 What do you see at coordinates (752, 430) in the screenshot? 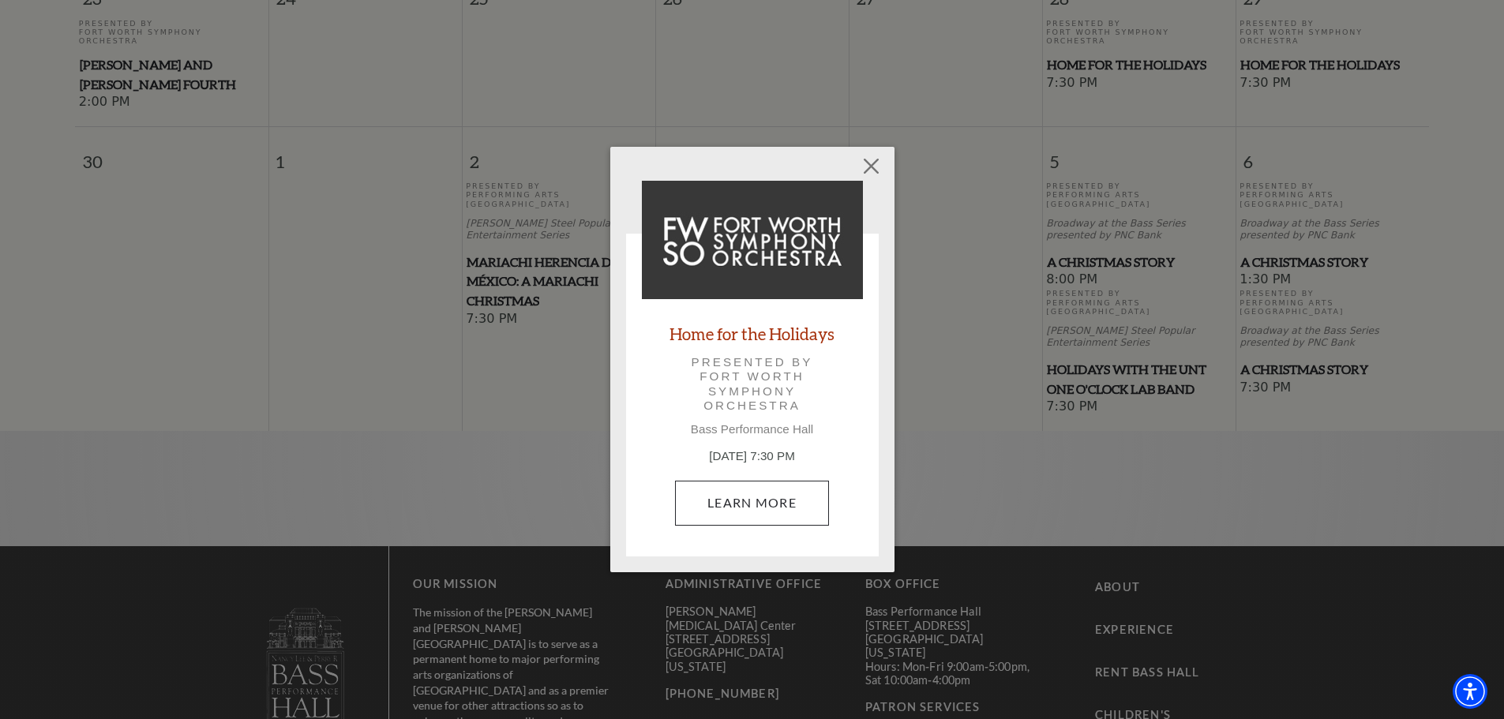
I see `p: Bass Performance Hall` at bounding box center [752, 430].